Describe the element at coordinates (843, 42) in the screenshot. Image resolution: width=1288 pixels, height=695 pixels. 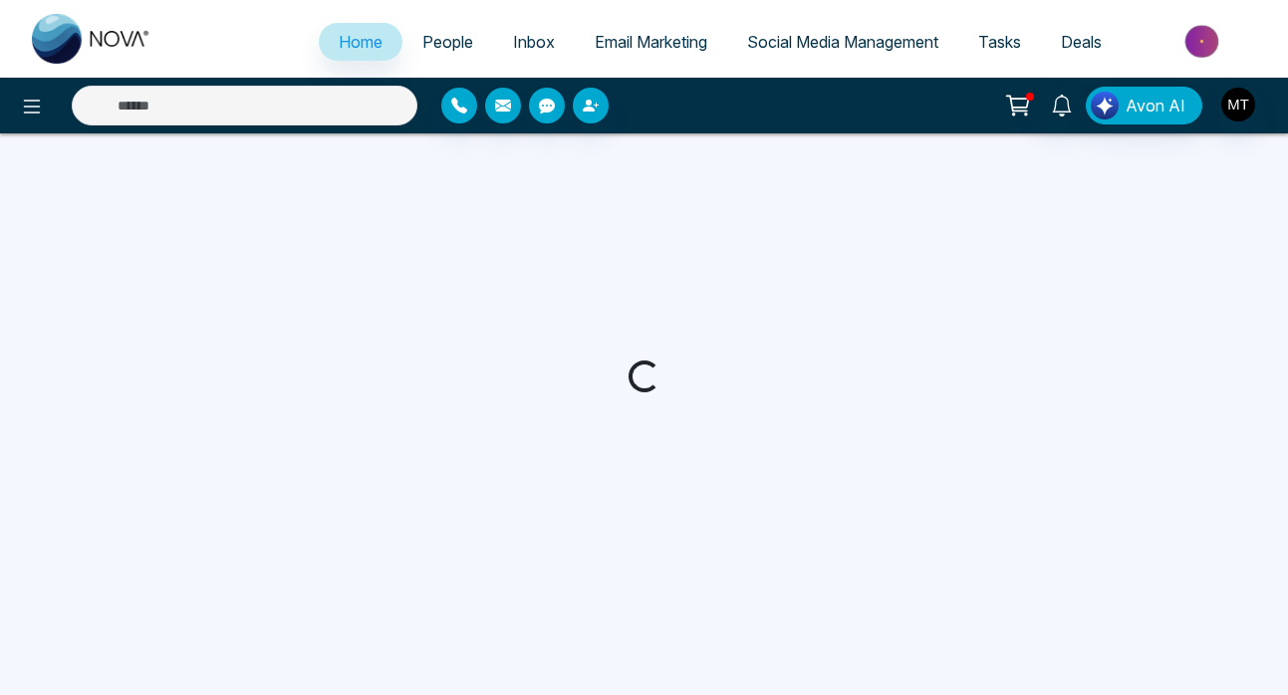
I see `span: Social Media Management` at that location.